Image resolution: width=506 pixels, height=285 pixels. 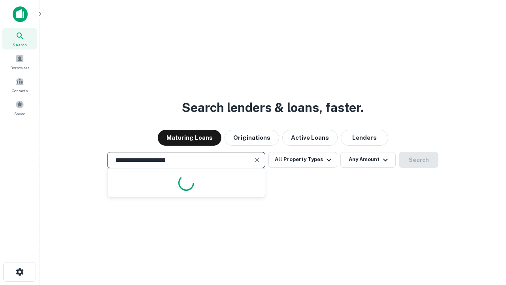 What do you see at coordinates (303, 160) in the screenshot?
I see `button: All Property Types` at bounding box center [303, 160].